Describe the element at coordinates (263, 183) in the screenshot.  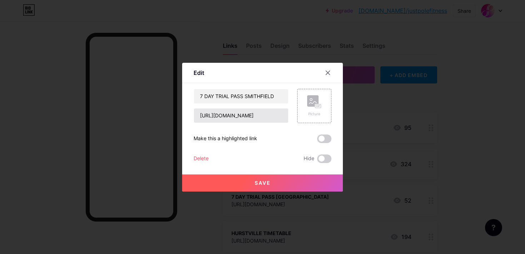
I see `button: Save` at that location.